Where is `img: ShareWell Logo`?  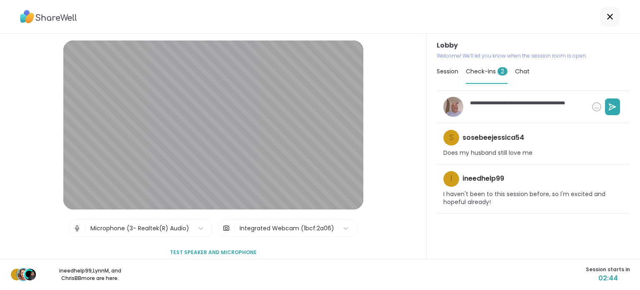 img: ShareWell Logo is located at coordinates (48, 17).